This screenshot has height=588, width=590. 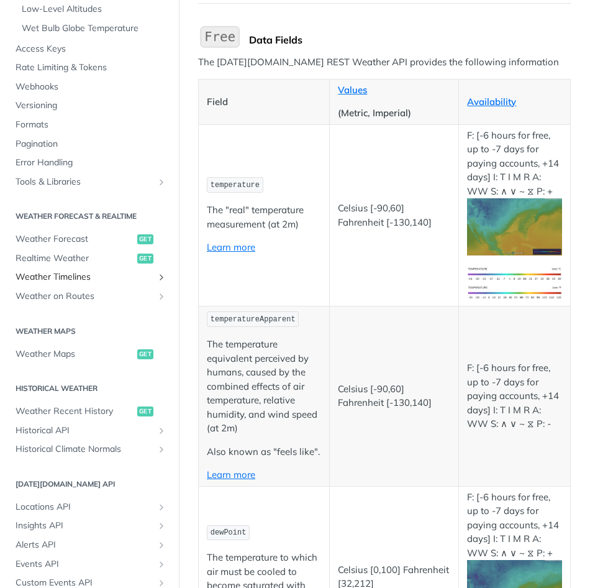 What do you see at coordinates (161, 525) in the screenshot?
I see `button: Show subpages for Insights API` at bounding box center [161, 525].